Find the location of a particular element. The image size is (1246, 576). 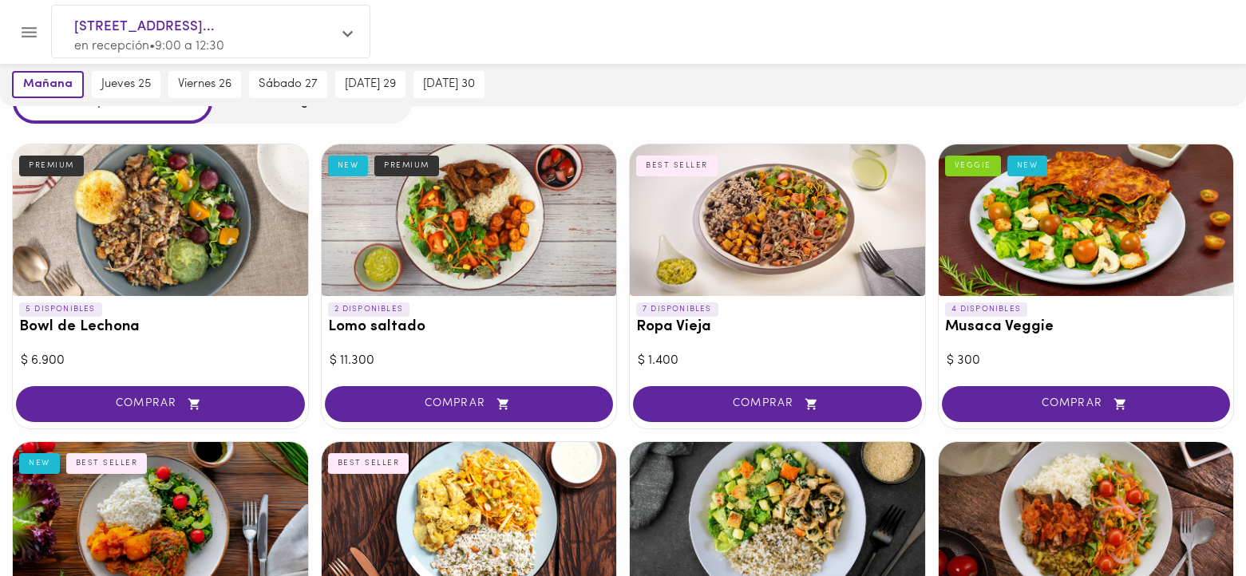

div: $ 6.900 is located at coordinates (160, 361).